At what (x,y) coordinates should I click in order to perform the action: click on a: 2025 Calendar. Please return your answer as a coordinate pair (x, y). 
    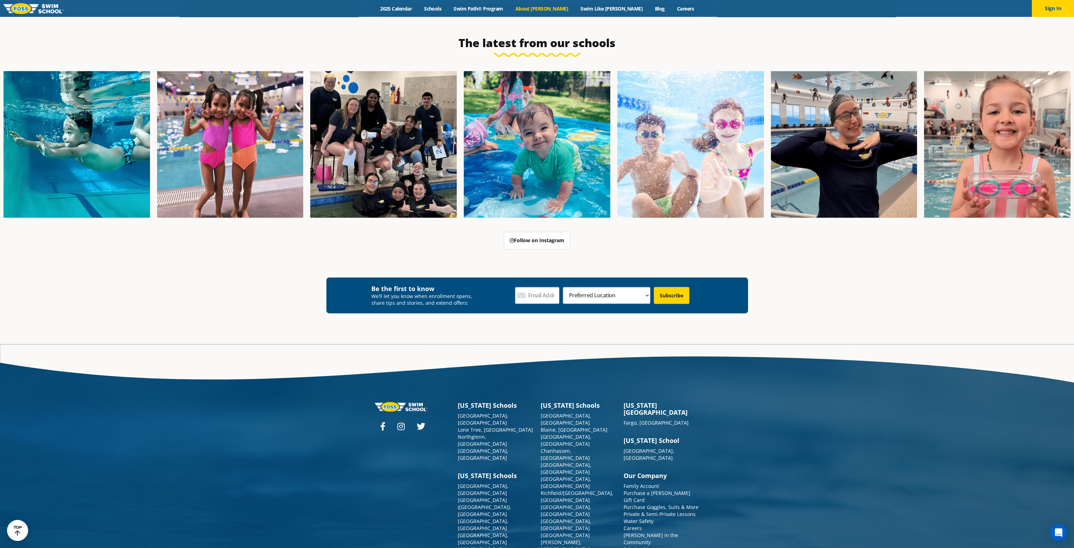
    Looking at the image, I should click on (396, 8).